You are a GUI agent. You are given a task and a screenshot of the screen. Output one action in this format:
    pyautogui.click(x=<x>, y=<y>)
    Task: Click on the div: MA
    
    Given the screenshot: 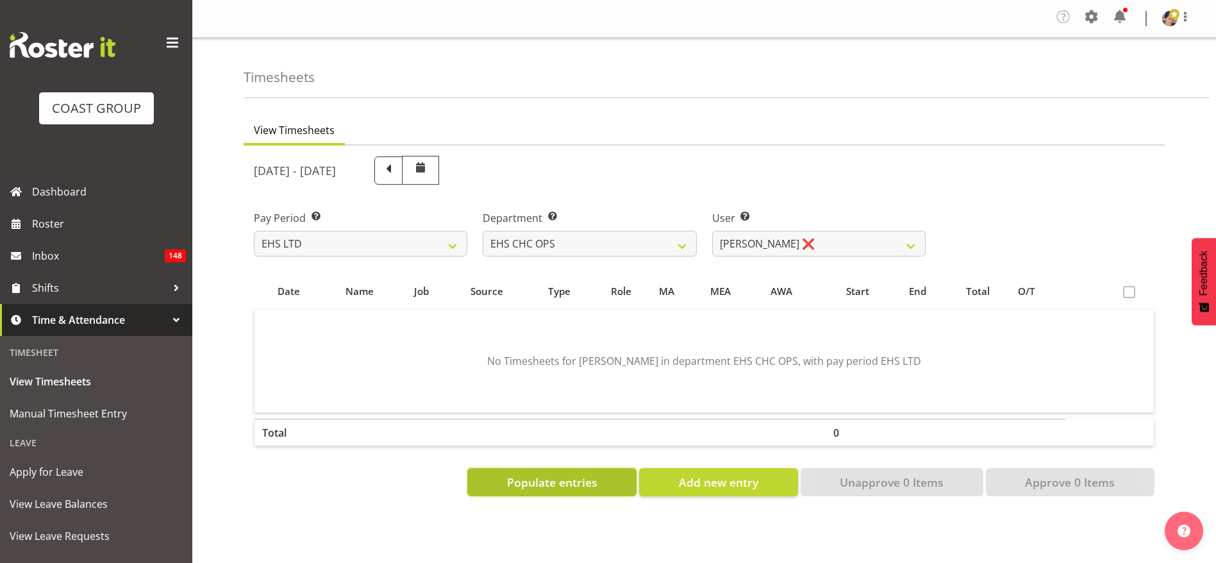 What is the action you would take?
    pyautogui.click(x=677, y=291)
    